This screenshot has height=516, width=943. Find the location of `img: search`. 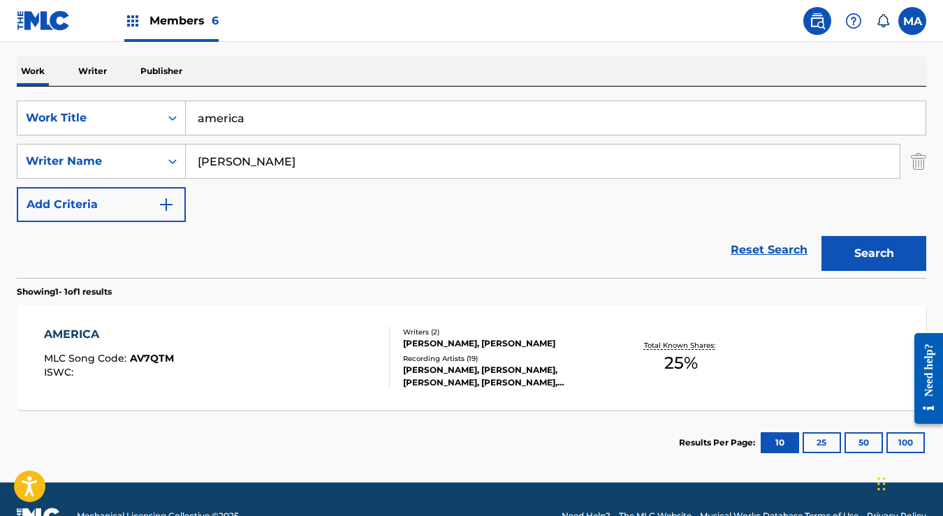

img: search is located at coordinates (818, 21).